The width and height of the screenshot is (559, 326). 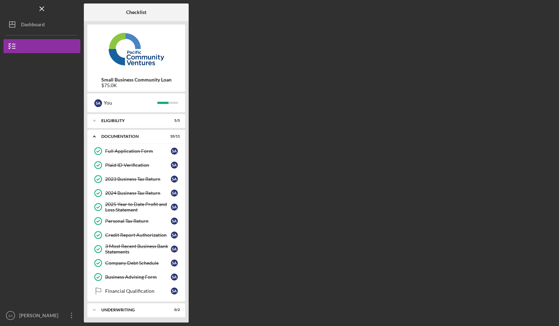 I want to click on a: Personal Tax ReturnSA, so click(x=136, y=221).